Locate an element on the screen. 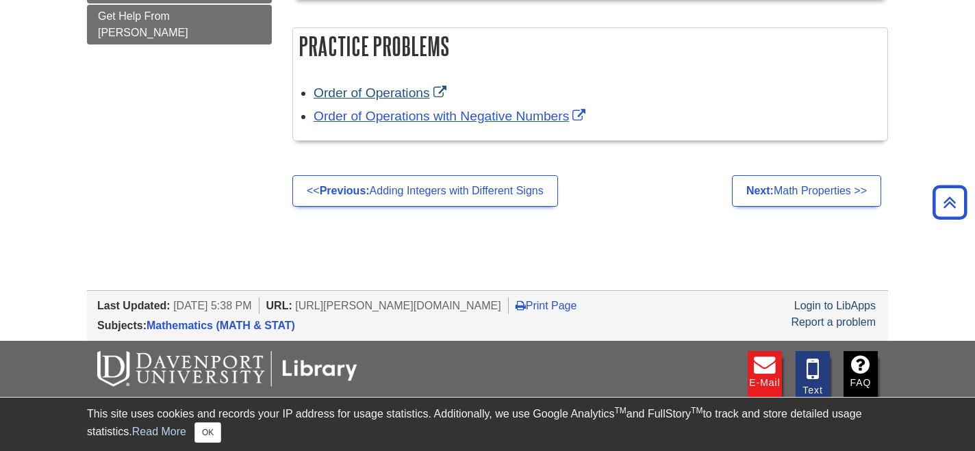  a: Login to LibApps is located at coordinates (834, 305).